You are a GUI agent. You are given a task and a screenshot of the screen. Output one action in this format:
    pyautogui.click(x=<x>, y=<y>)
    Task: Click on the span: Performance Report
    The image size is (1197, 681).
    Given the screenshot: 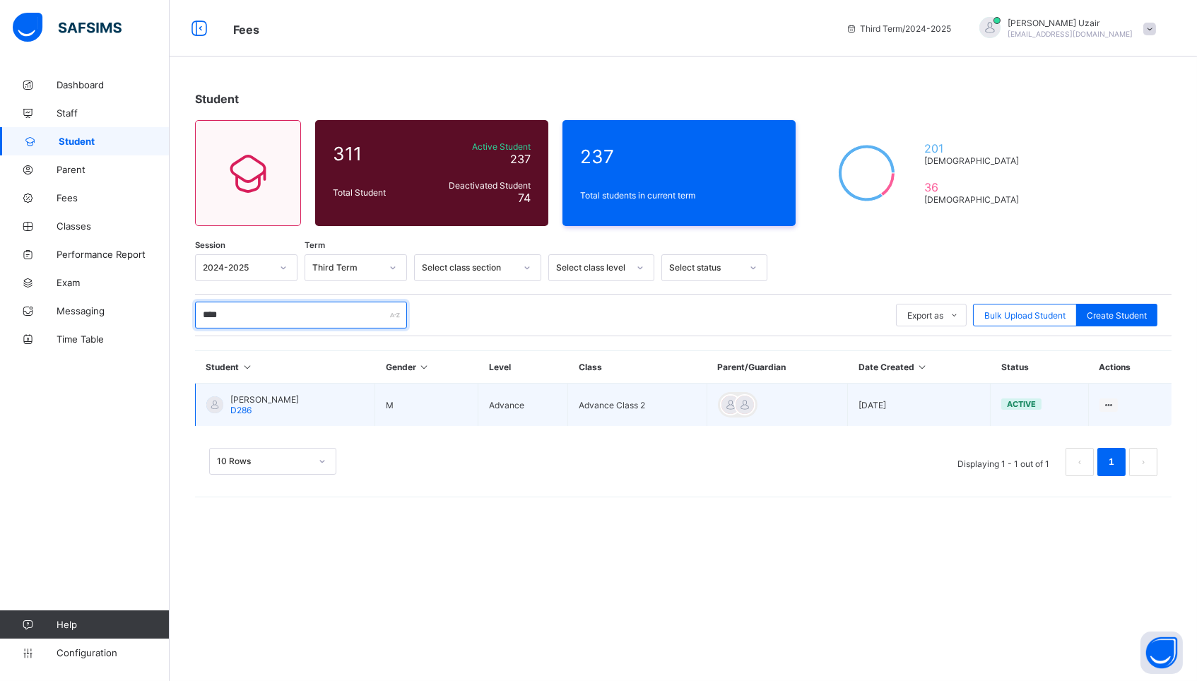 What is the action you would take?
    pyautogui.click(x=113, y=254)
    